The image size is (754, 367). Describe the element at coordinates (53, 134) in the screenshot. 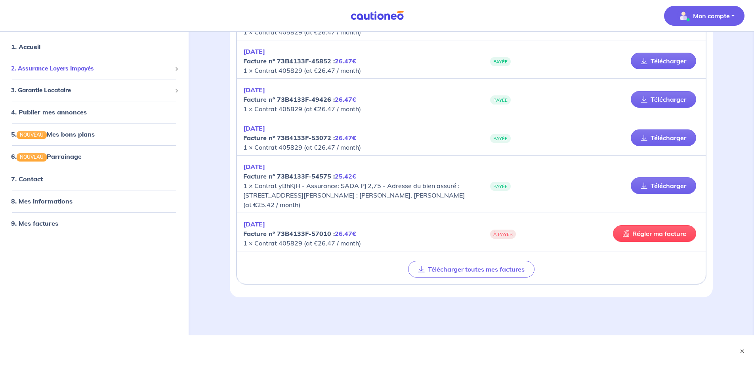

I see `a: 5.NOUVEAUMes bons plans` at that location.